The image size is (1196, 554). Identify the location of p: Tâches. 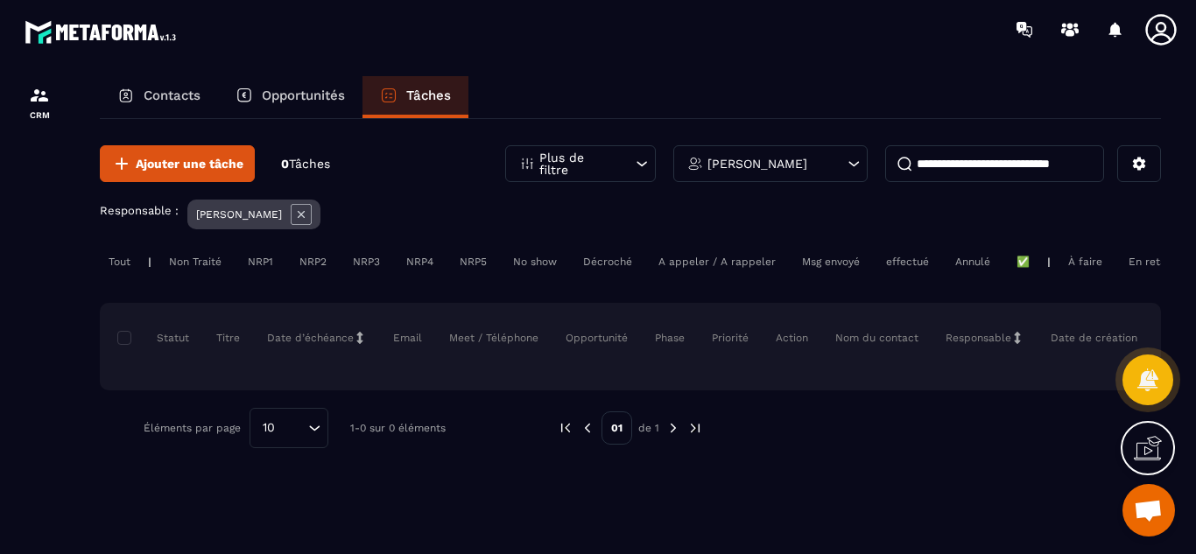
(428, 95).